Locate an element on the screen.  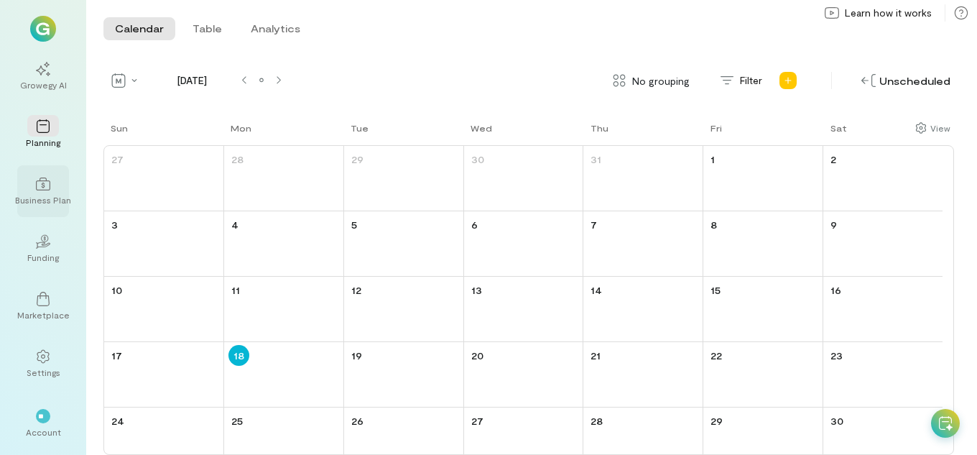
div: Mon is located at coordinates (241, 128).